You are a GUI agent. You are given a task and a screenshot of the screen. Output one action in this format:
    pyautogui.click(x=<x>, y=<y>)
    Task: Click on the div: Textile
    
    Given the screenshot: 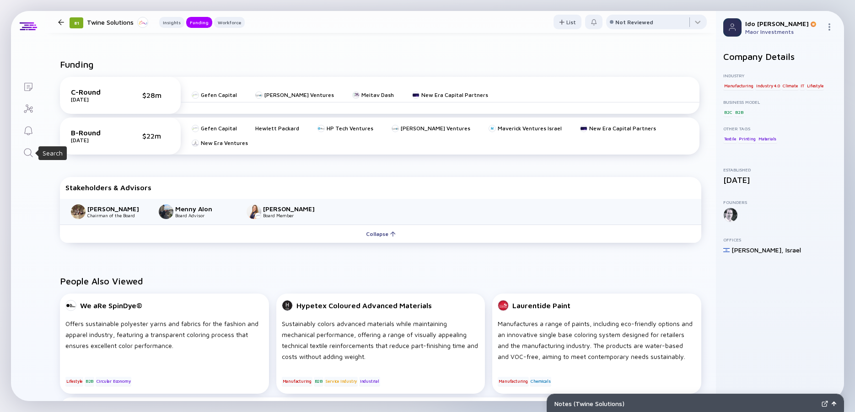 What is the action you would take?
    pyautogui.click(x=730, y=139)
    